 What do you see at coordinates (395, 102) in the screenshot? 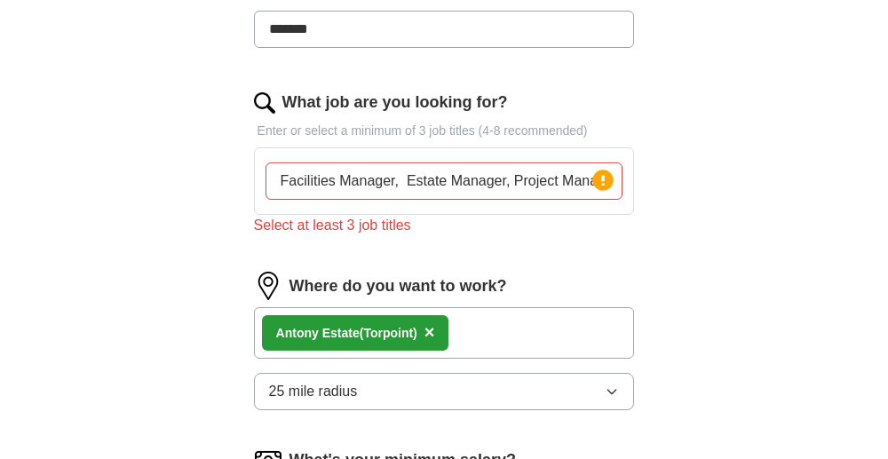
I see `label: What job are you looking for?` at bounding box center [395, 102].